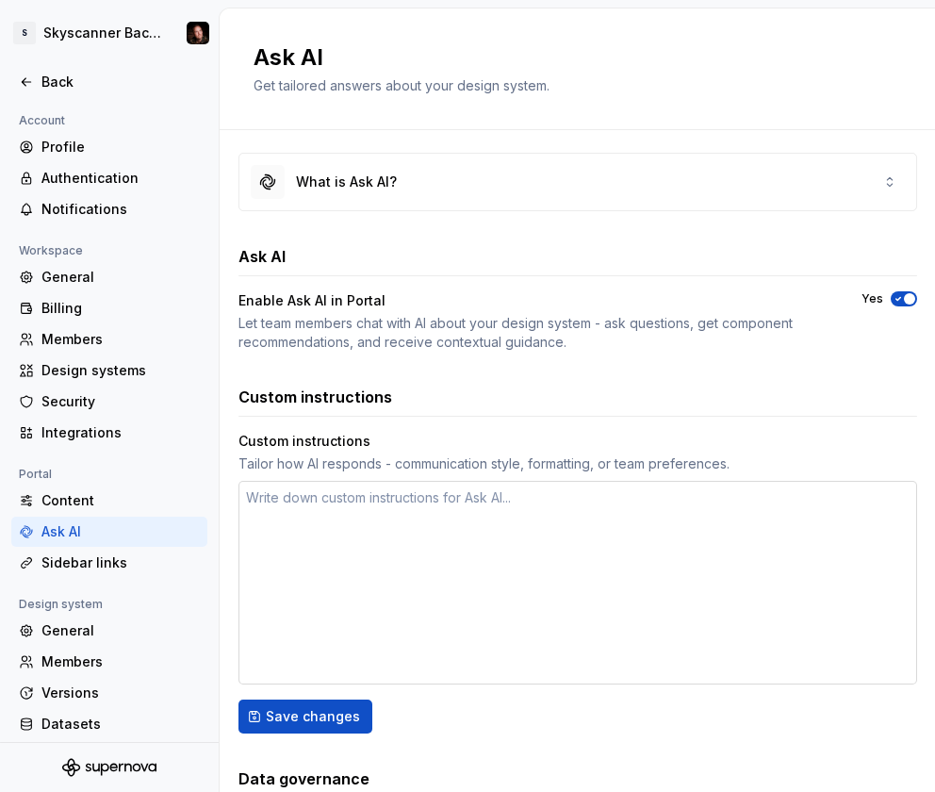 The width and height of the screenshot is (935, 792). I want to click on div: Let team members chat with AI about your design system - ask questions, get component recommendat..., so click(533, 333).